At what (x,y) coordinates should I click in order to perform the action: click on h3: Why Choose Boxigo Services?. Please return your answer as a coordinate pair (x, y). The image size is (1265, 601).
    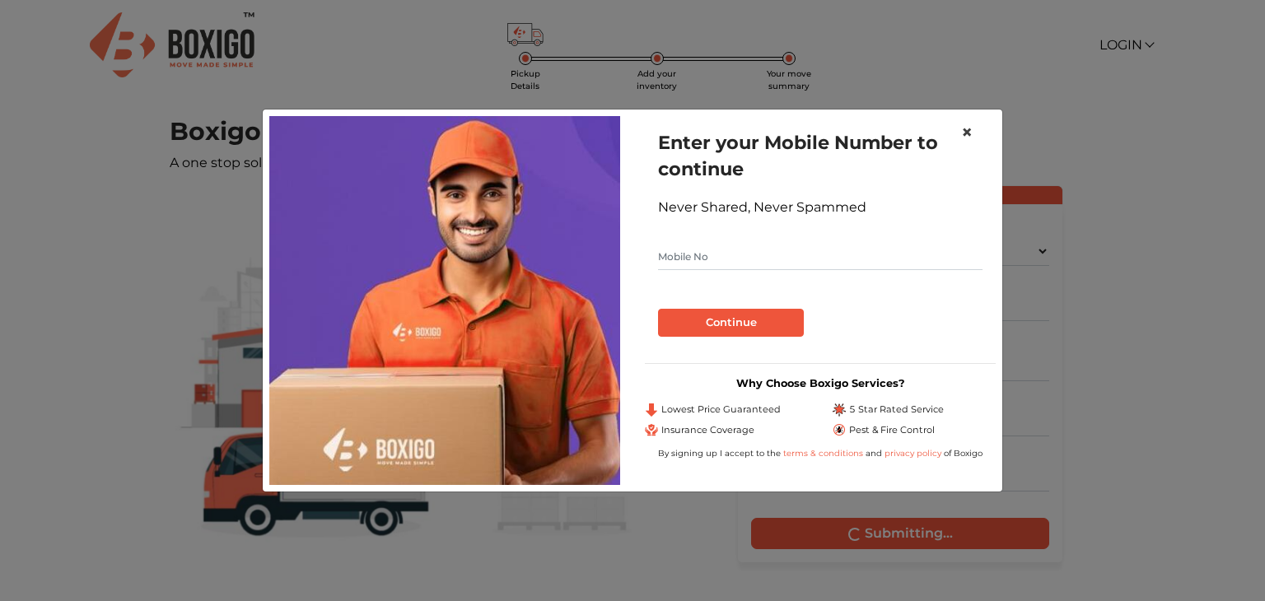
    Looking at the image, I should click on (820, 383).